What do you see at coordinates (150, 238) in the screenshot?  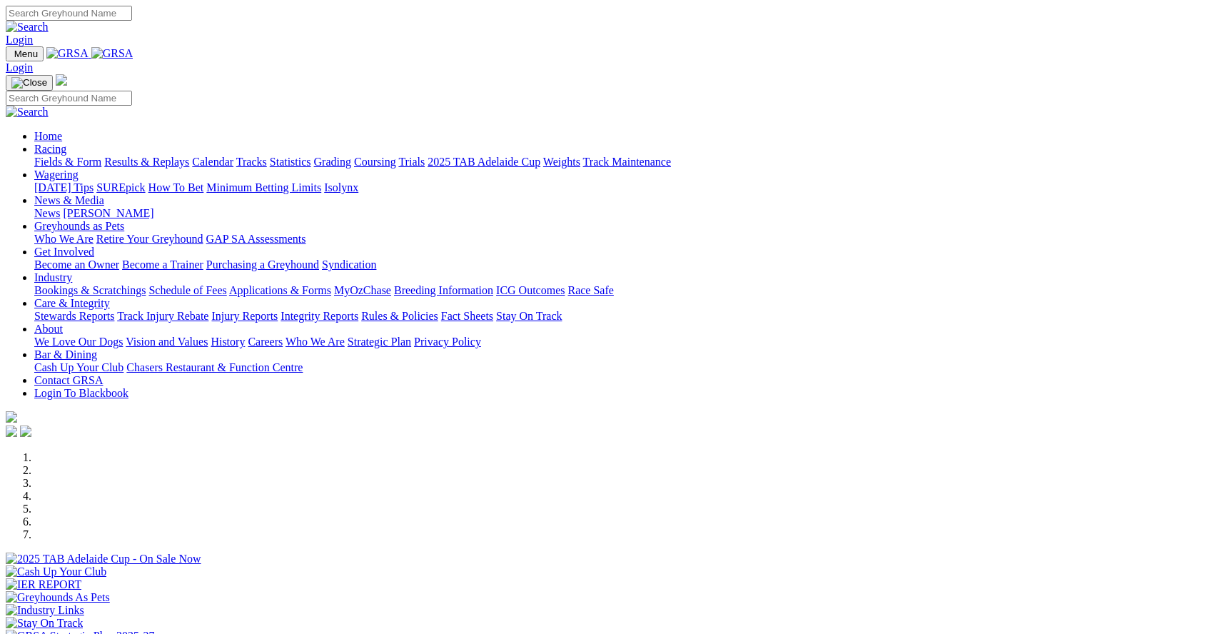 I see `a: Retire Your Greyhound` at bounding box center [150, 238].